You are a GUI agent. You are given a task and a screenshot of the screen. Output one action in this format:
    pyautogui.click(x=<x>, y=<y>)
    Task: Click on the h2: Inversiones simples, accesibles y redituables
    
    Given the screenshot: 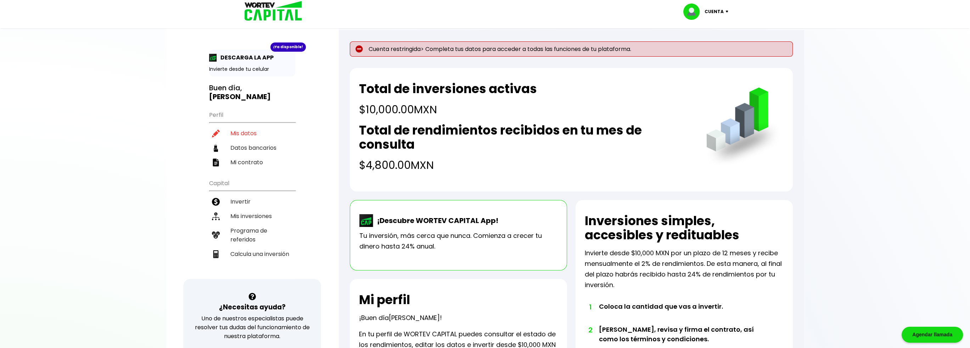 What is the action you would take?
    pyautogui.click(x=684, y=228)
    